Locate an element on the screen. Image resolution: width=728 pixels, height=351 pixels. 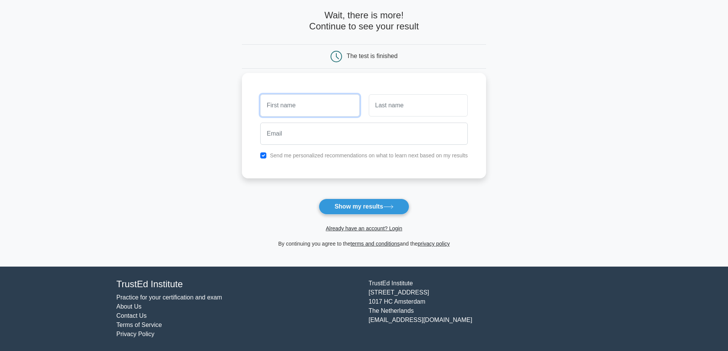
input: Last name is located at coordinates (418, 105).